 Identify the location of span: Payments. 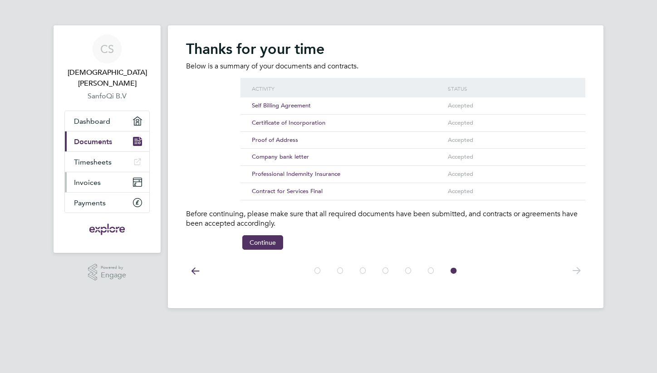
(90, 203).